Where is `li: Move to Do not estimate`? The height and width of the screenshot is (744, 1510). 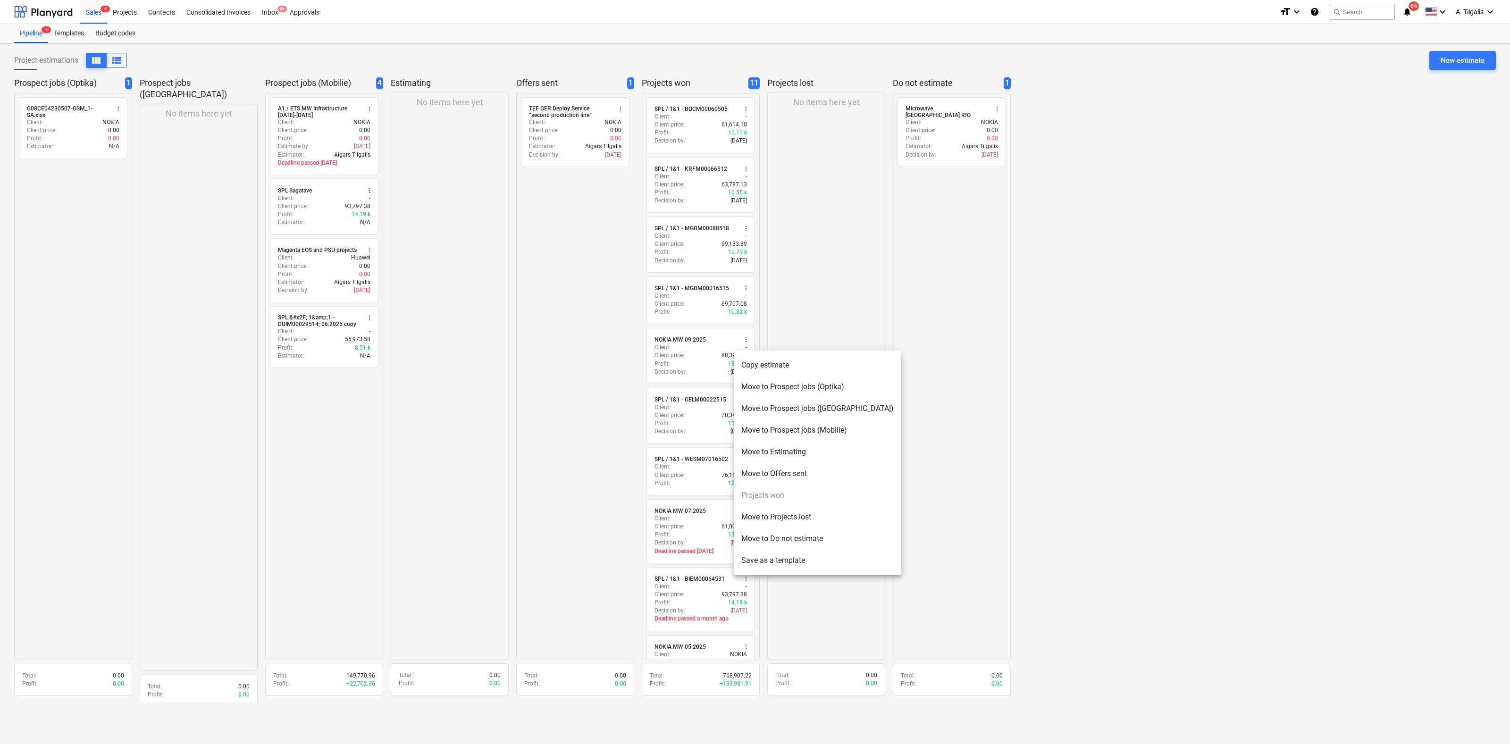 li: Move to Do not estimate is located at coordinates (817, 539).